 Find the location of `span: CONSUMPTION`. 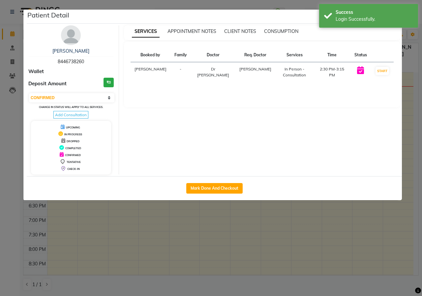

span: CONSUMPTION is located at coordinates (281, 31).